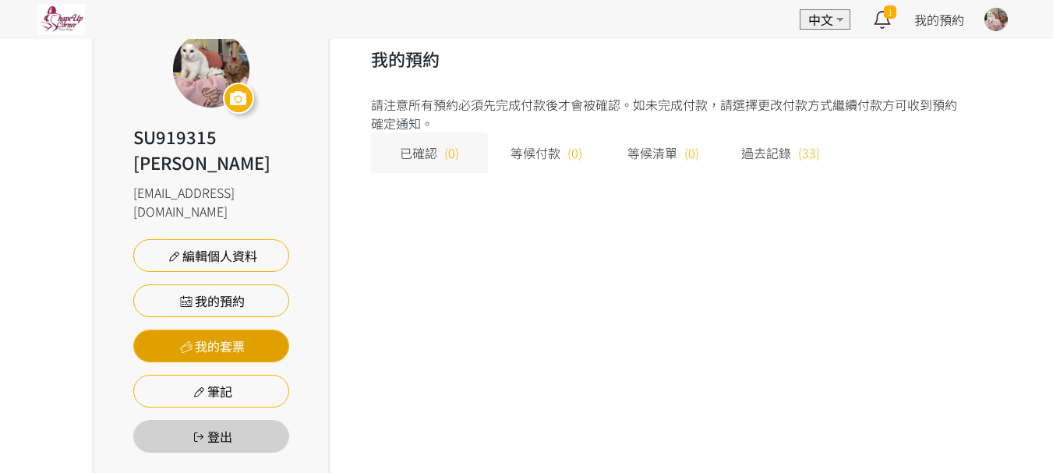  Describe the element at coordinates (653, 153) in the screenshot. I see `span: 等候清單` at that location.